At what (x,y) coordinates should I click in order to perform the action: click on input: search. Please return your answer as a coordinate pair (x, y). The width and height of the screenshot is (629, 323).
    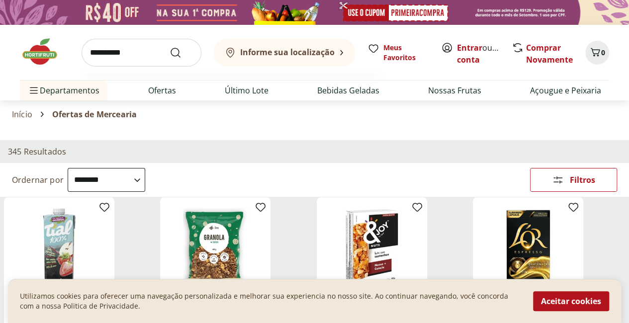
    Looking at the image, I should click on (141, 53).